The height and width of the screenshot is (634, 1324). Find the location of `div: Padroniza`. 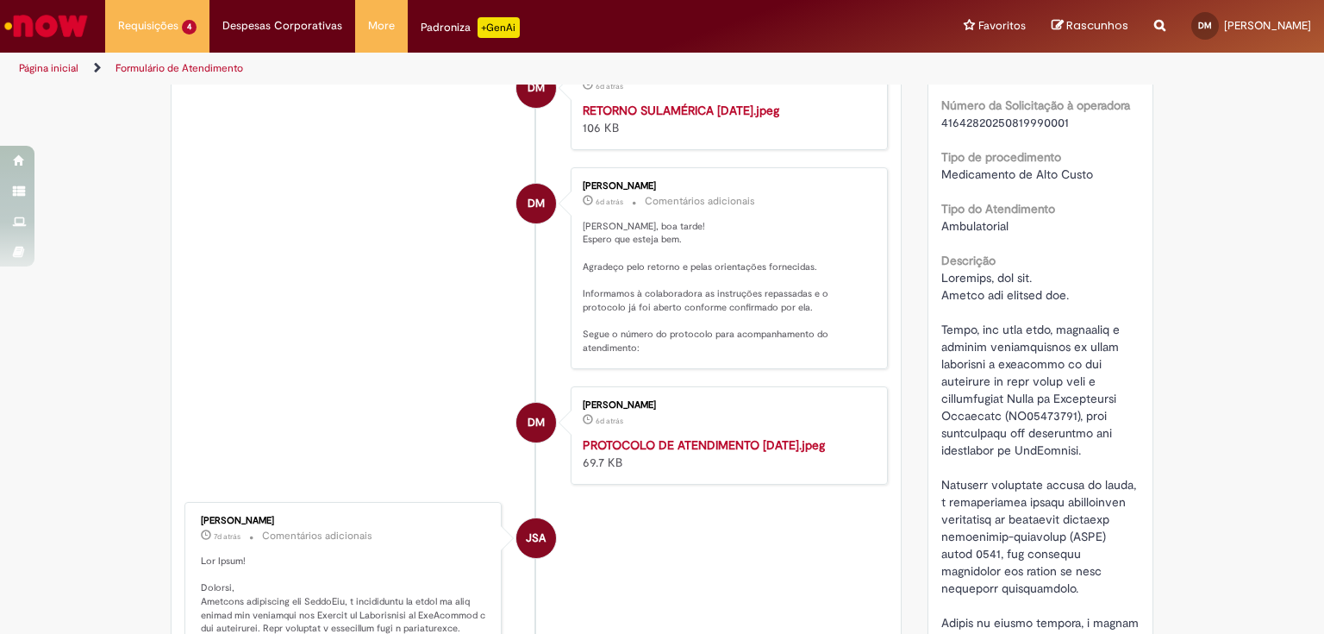

div: Padroniza is located at coordinates (470, 28).